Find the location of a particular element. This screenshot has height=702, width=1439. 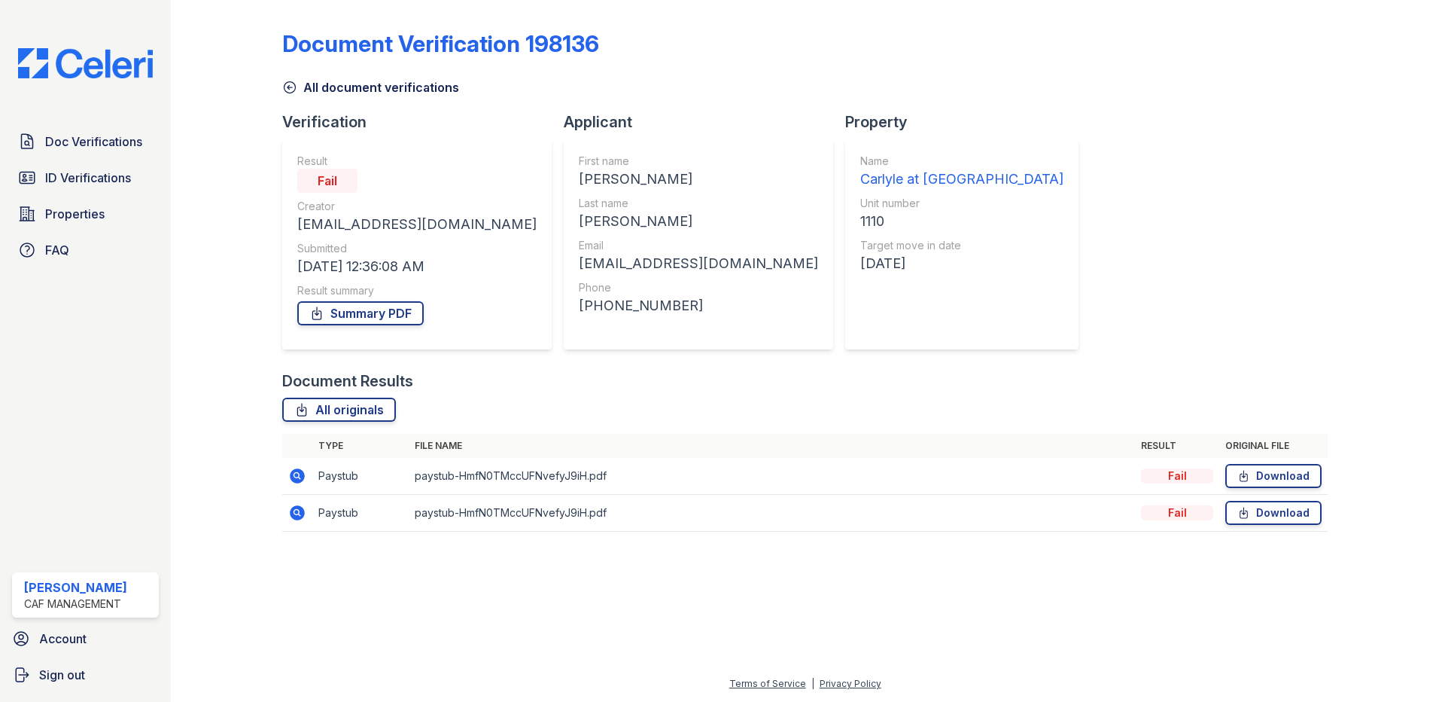

th: File name is located at coordinates (772, 446).